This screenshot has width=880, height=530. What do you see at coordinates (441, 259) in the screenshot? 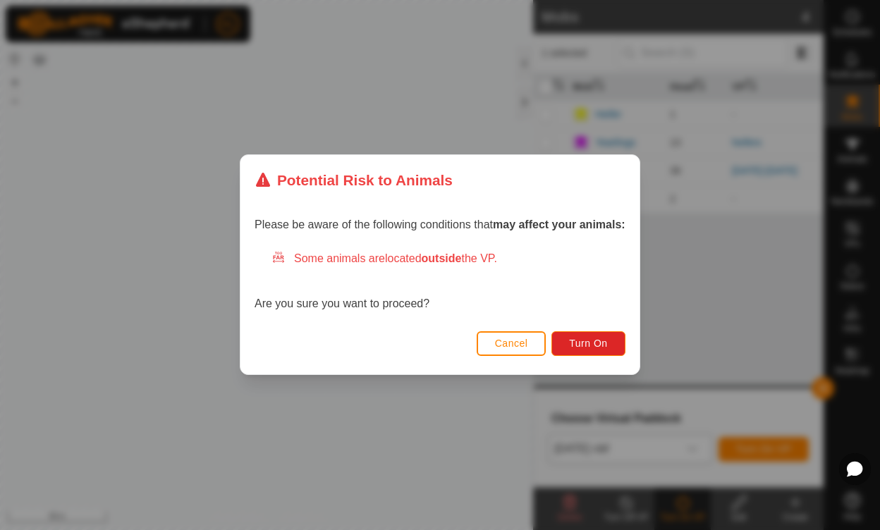
I see `span: located the VP.` at bounding box center [441, 259].